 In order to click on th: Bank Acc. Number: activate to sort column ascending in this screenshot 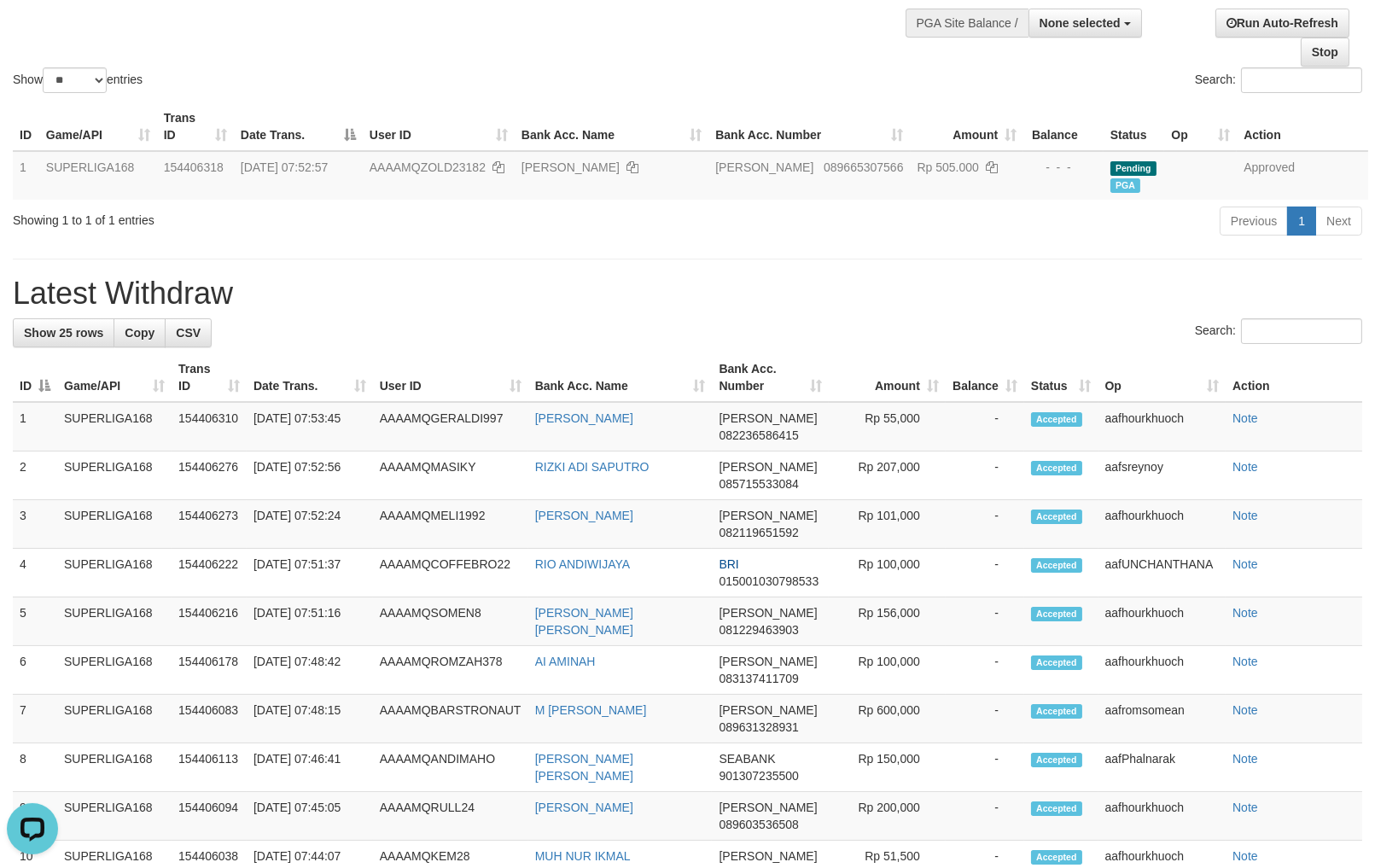, I will do `click(809, 126)`.